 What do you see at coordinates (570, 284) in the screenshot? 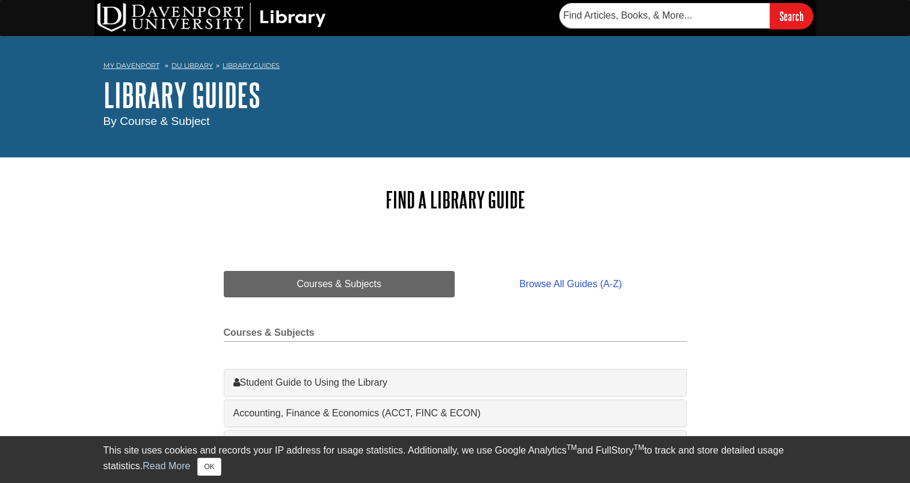
I see `a: Browse All Guides (A-Z)` at bounding box center [570, 284].